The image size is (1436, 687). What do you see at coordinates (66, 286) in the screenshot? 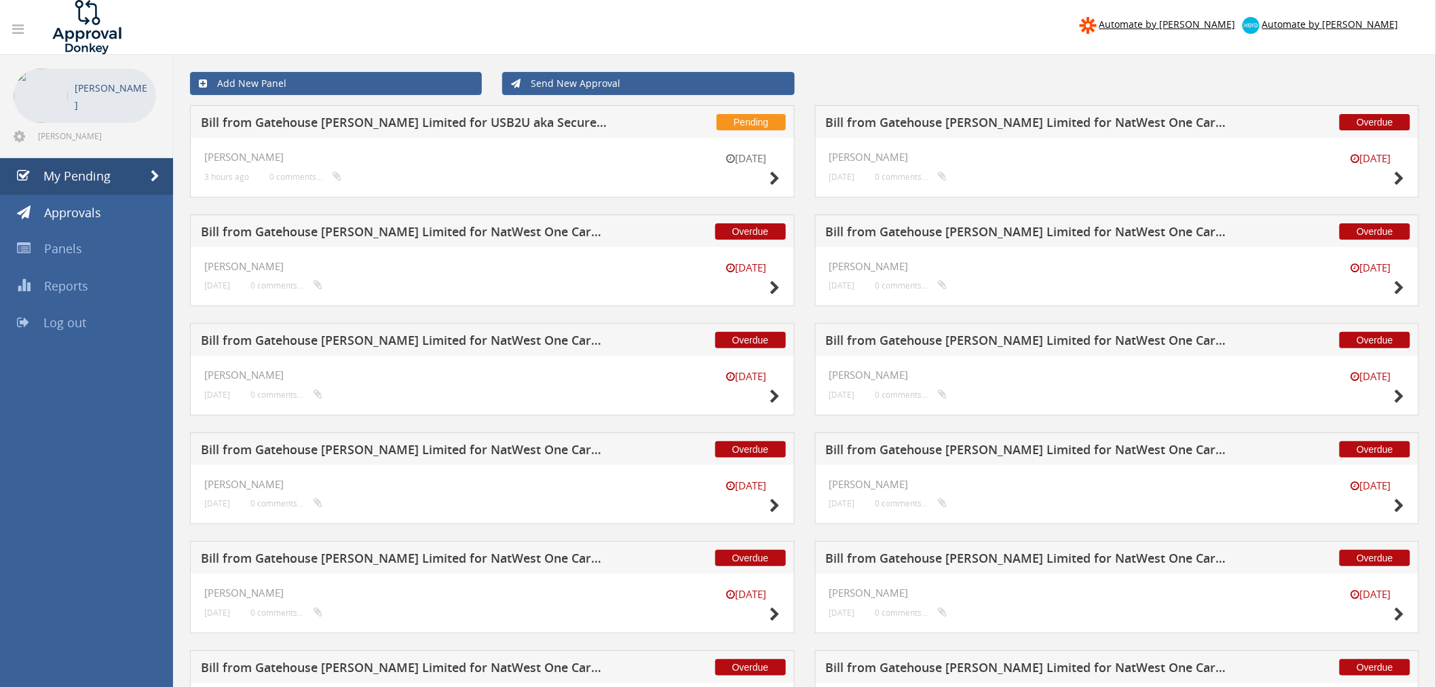
I see `span: Reports` at bounding box center [66, 286].